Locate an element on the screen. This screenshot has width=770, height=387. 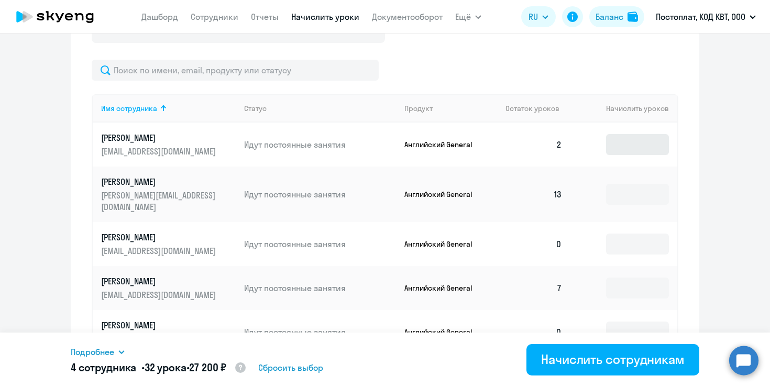
a: Дашборд is located at coordinates (160, 17).